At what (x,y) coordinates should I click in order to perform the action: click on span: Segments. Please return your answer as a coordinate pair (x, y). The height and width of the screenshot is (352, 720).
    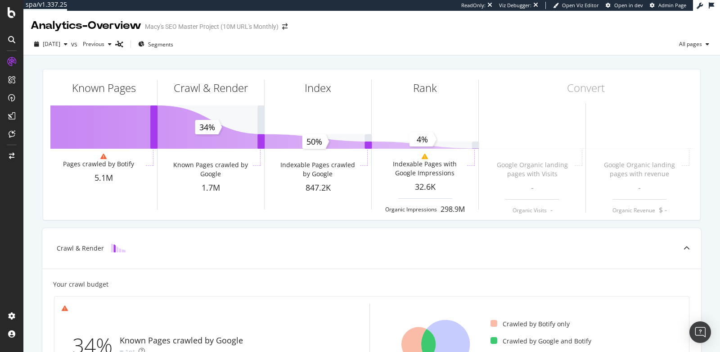
    Looking at the image, I should click on (161, 44).